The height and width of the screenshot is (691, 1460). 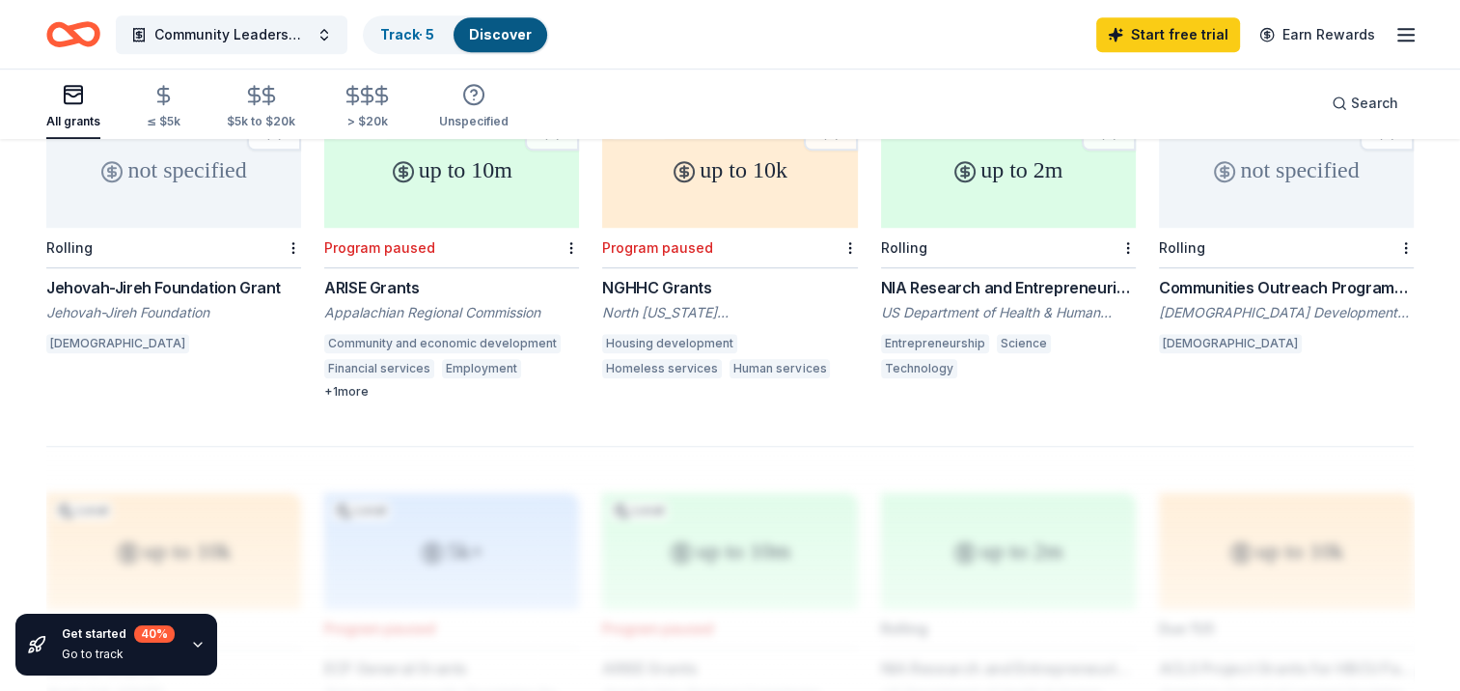 I want to click on div: Go to track, so click(x=118, y=654).